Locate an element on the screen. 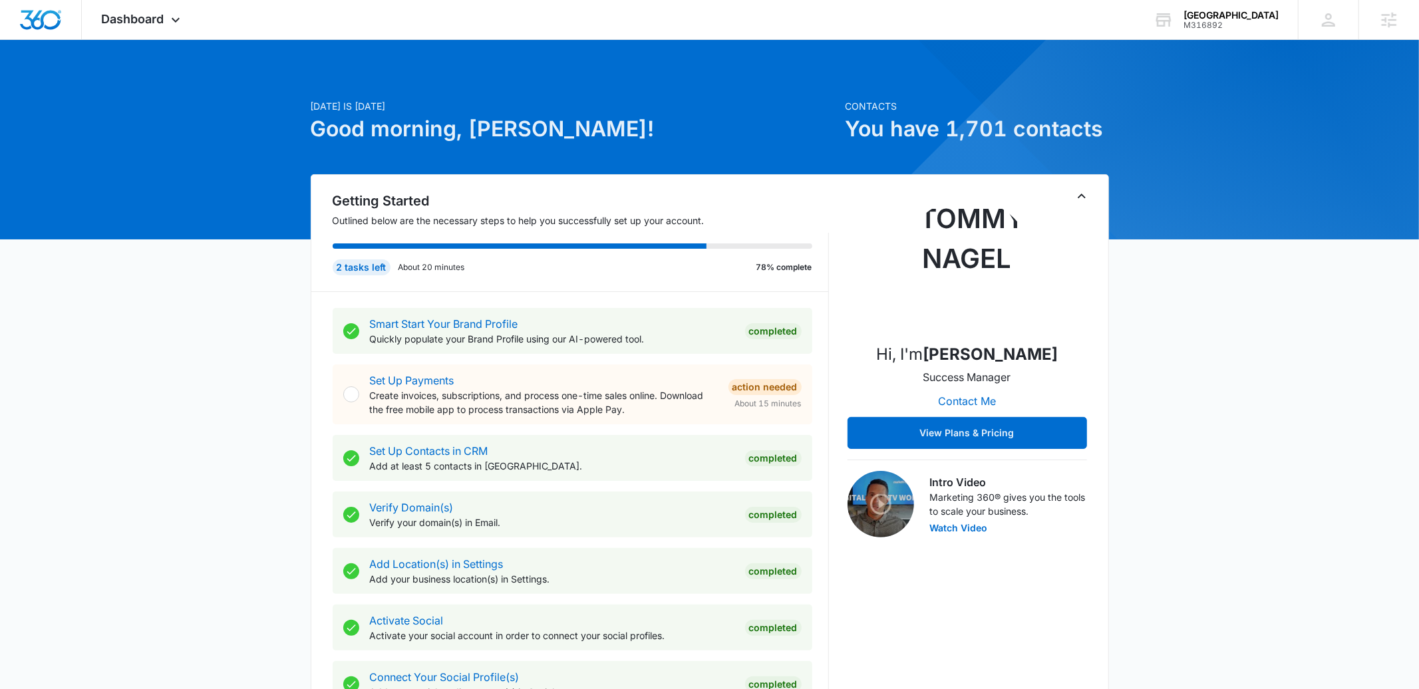 Image resolution: width=1419 pixels, height=689 pixels. a: Set Up Payments is located at coordinates (412, 381).